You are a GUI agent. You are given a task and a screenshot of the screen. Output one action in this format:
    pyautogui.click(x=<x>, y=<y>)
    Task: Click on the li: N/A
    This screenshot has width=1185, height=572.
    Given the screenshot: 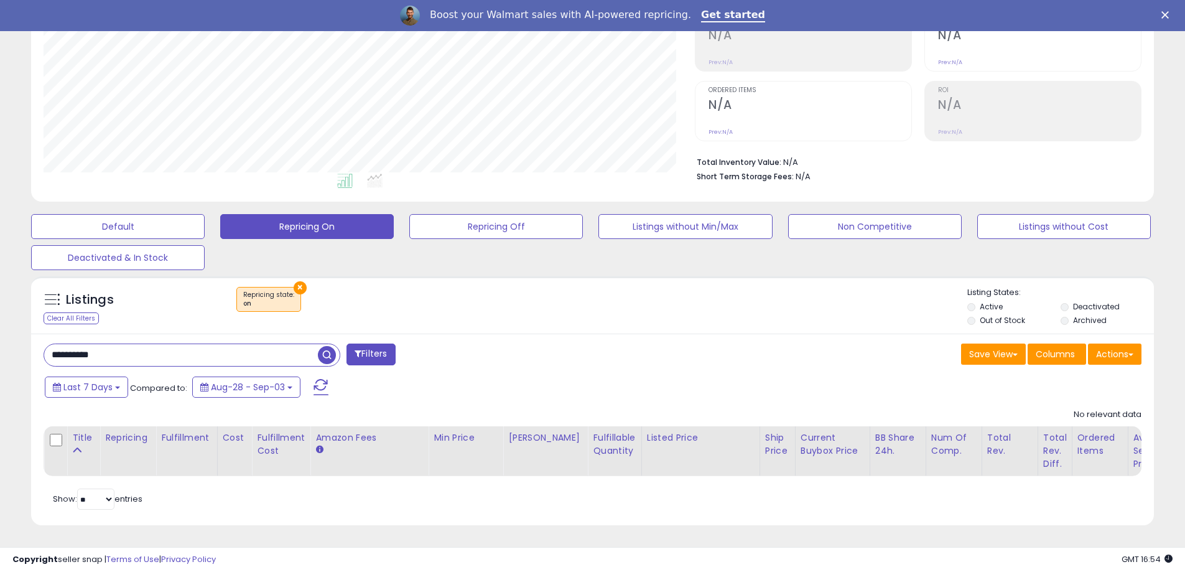 What is the action you would take?
    pyautogui.click(x=914, y=161)
    